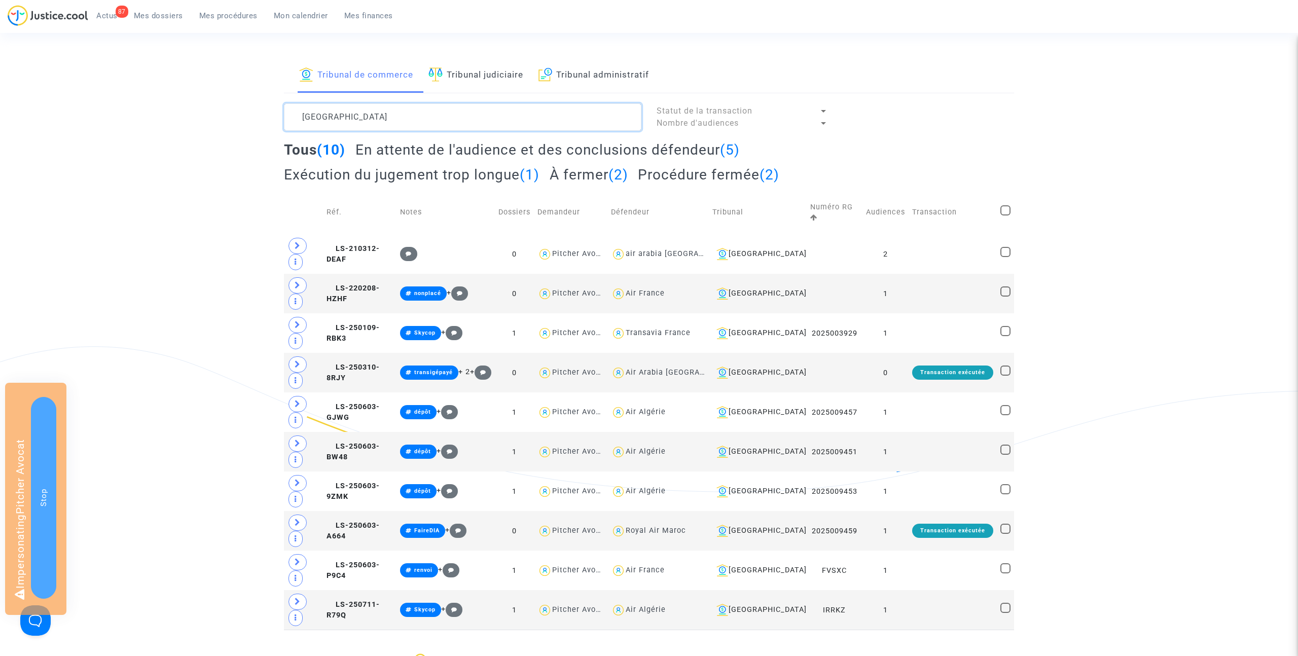 The width and height of the screenshot is (1298, 656). I want to click on span: LS-250109-RBK3, so click(353, 333).